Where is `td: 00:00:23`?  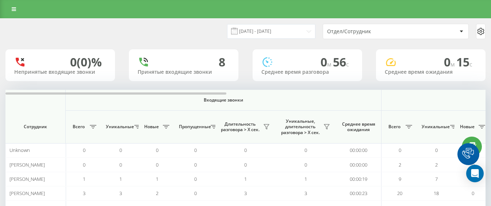
td: 00:00:23 is located at coordinates (359, 193).